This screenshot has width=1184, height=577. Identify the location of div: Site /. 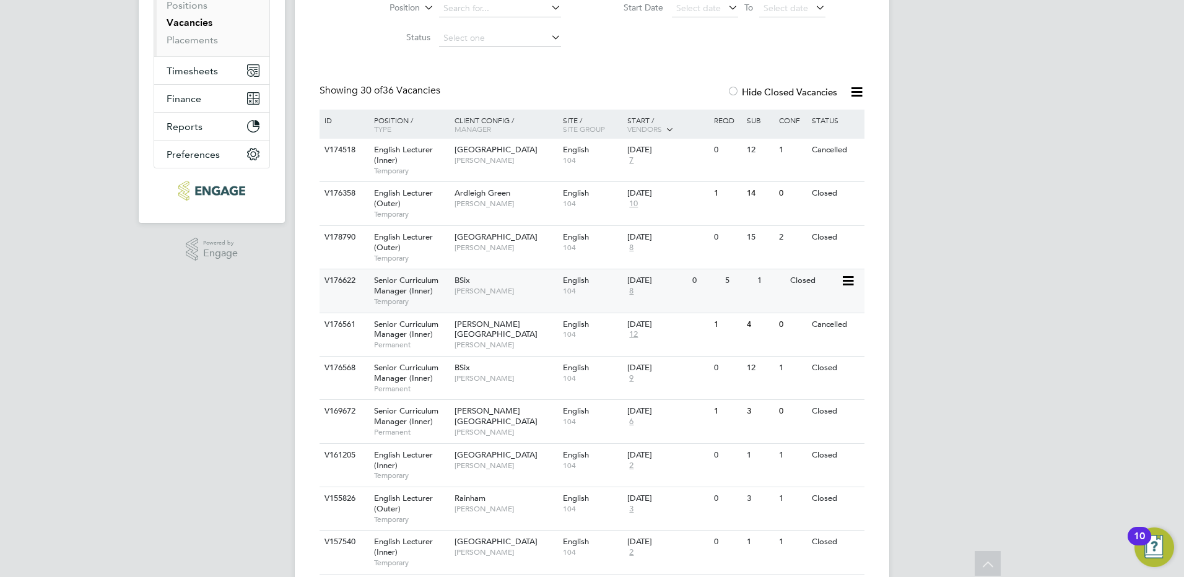
(592, 124).